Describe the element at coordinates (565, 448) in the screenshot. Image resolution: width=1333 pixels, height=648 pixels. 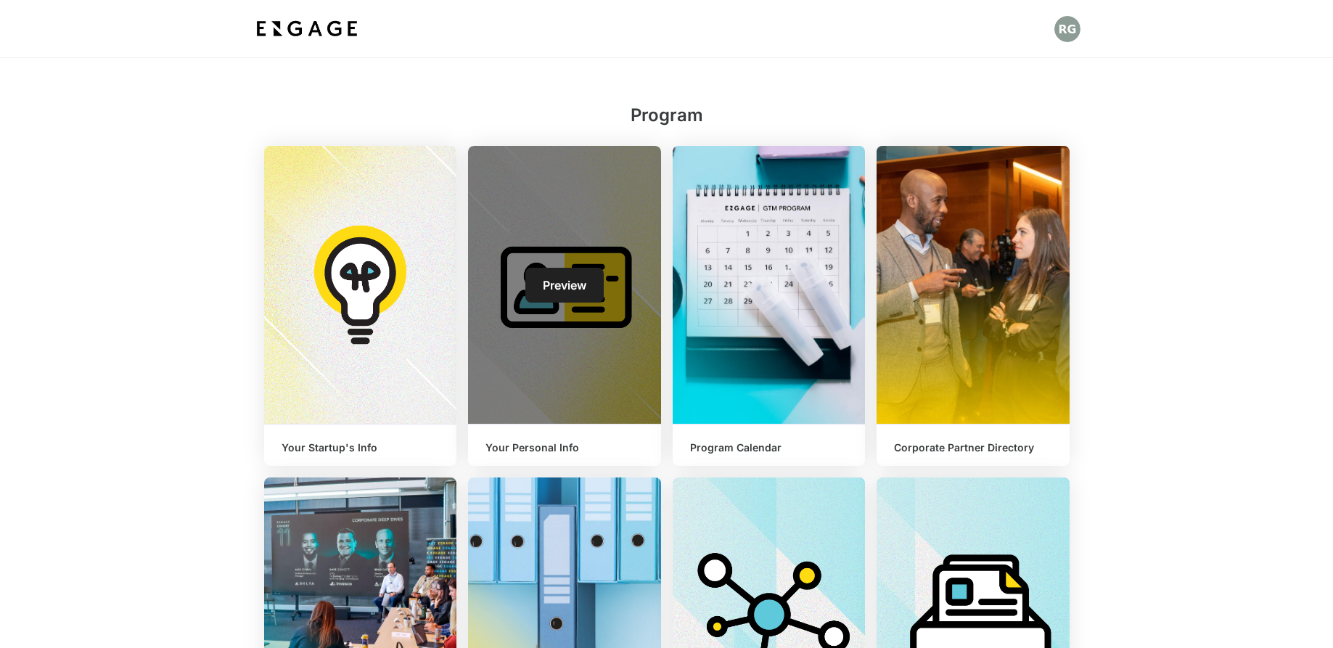
I see `h6: Your Personal Info` at that location.